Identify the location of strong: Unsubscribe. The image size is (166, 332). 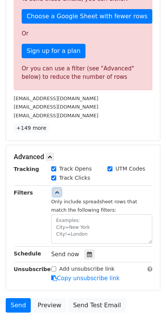
(32, 269).